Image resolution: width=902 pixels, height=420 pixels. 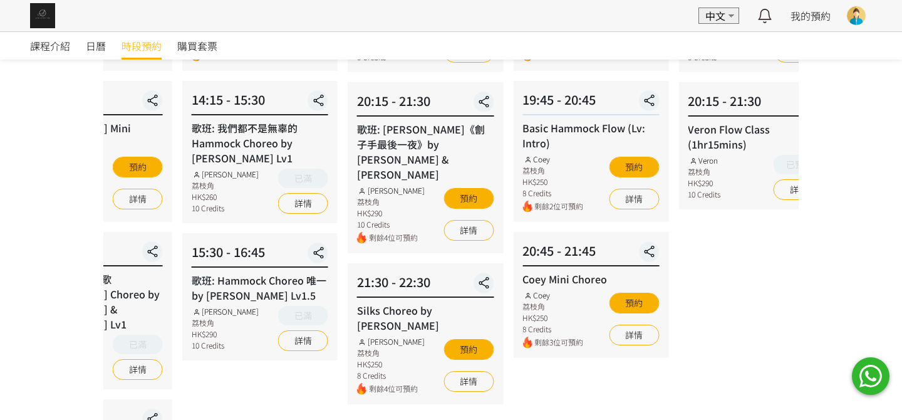 What do you see at coordinates (50, 46) in the screenshot?
I see `a: 課程介紹` at bounding box center [50, 46].